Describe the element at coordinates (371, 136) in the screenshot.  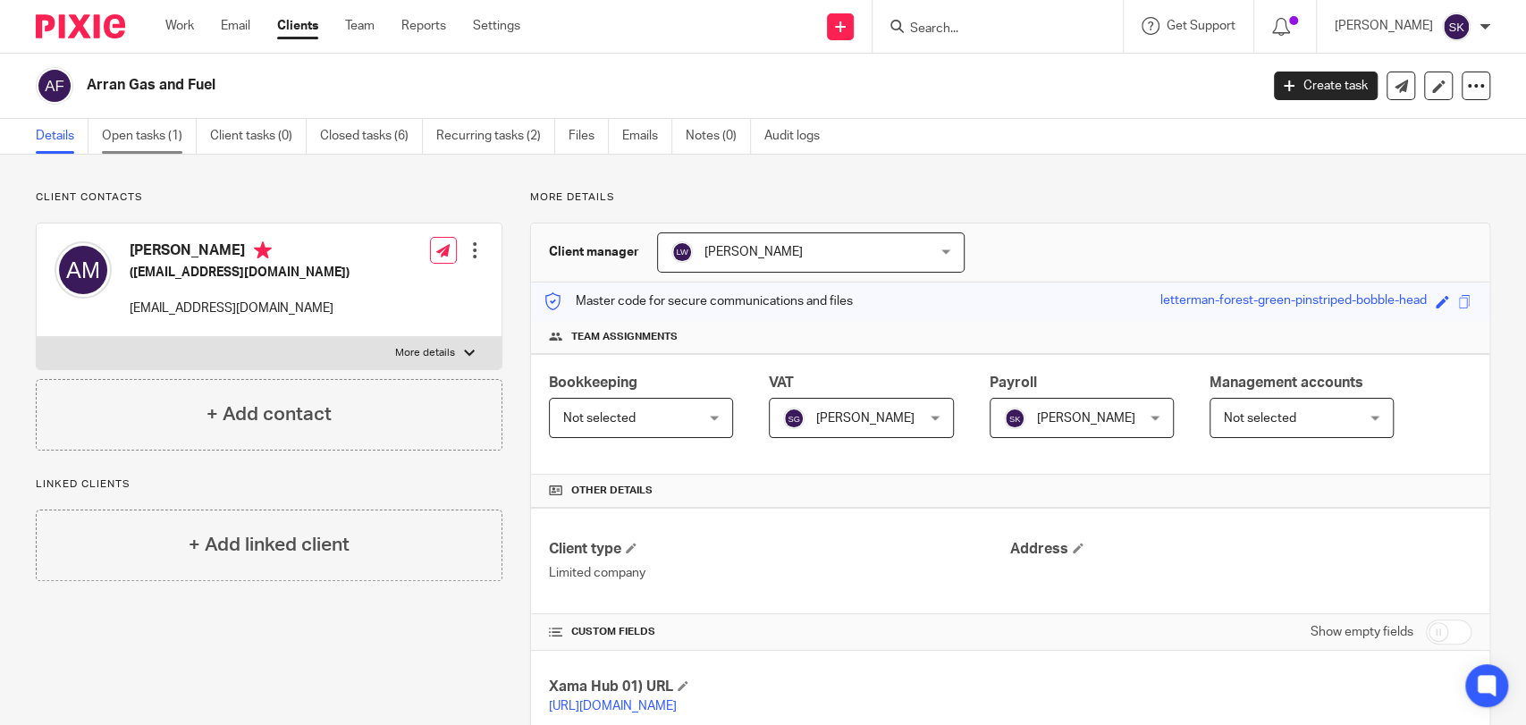
I see `a: Closed tasks (6)` at that location.